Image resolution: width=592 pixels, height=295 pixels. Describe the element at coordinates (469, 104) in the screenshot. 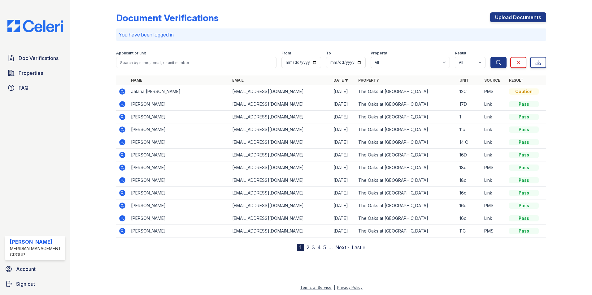

I see `td: 17D` at that location.